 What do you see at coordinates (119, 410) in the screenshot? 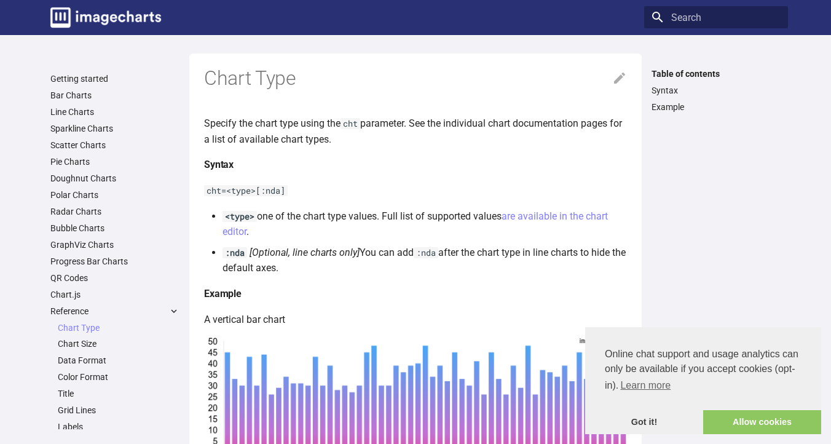
I see `a: Grid Lines` at bounding box center [119, 410].